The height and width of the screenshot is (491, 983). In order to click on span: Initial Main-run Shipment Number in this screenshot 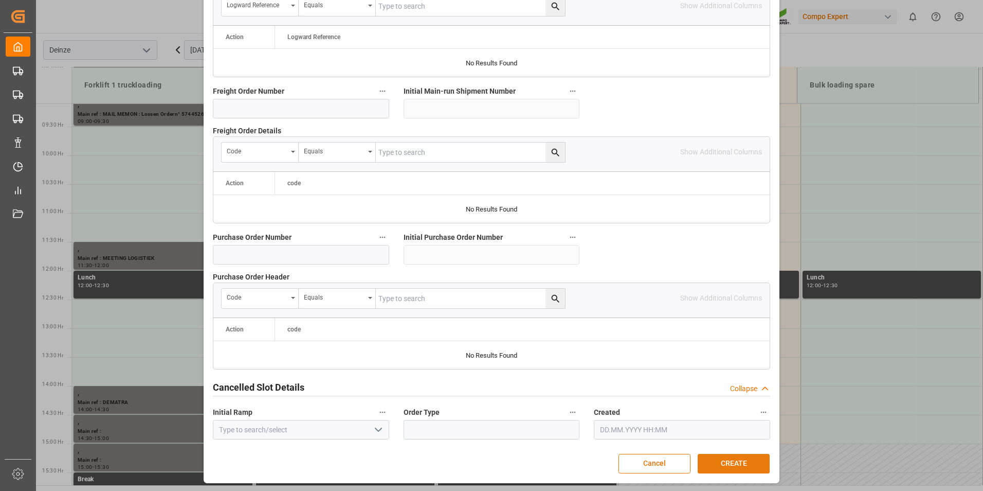, I will do `click(460, 91)`.